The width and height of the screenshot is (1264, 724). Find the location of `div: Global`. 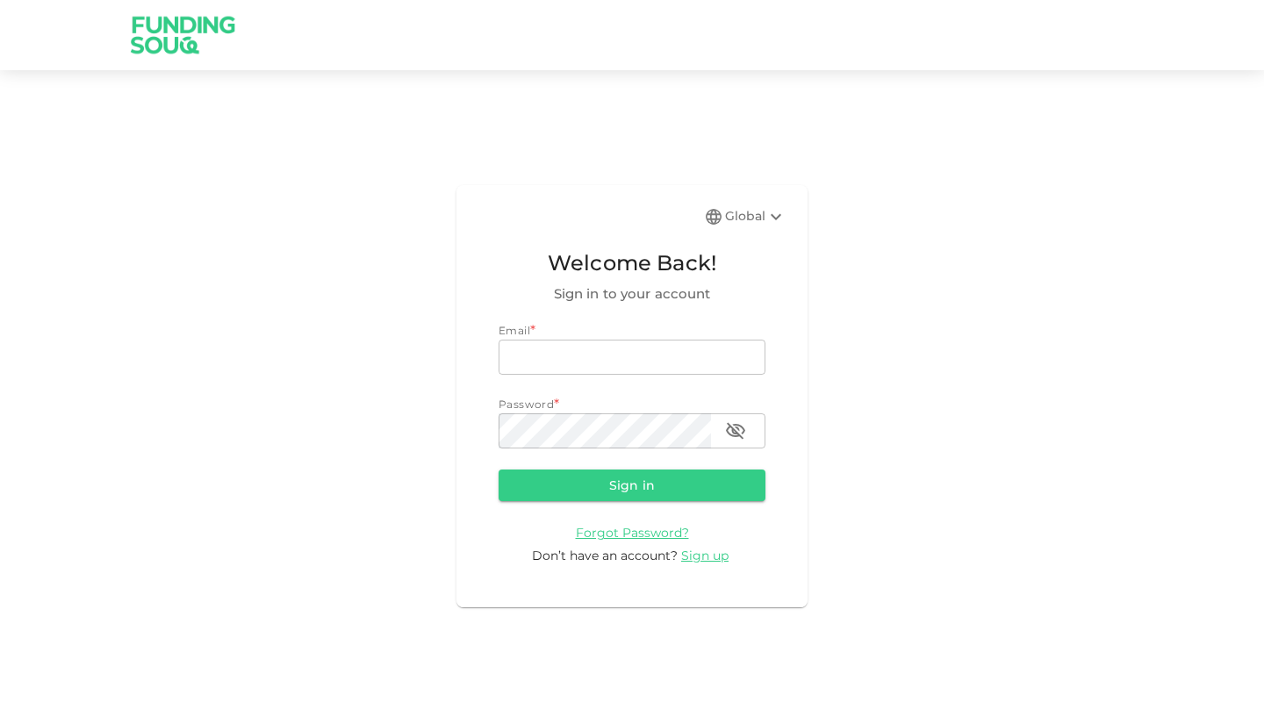

div: Global is located at coordinates (756, 217).